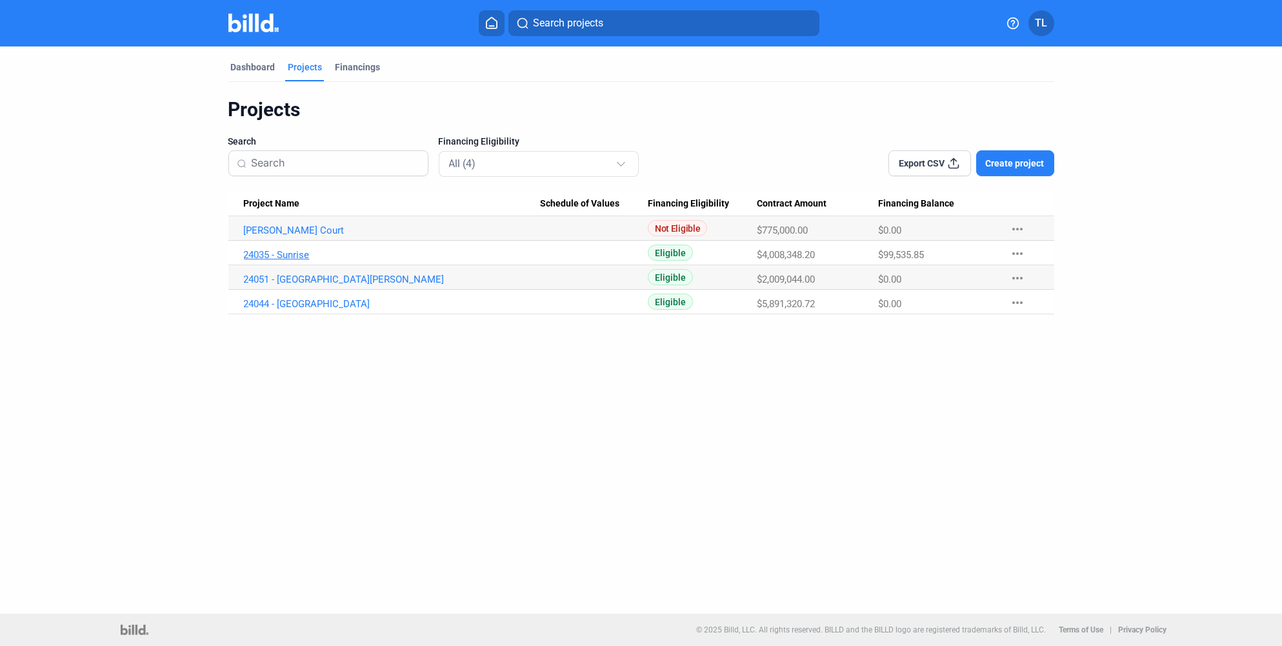 This screenshot has width=1282, height=646. Describe the element at coordinates (1142, 630) in the screenshot. I see `b: Privacy Policy` at that location.